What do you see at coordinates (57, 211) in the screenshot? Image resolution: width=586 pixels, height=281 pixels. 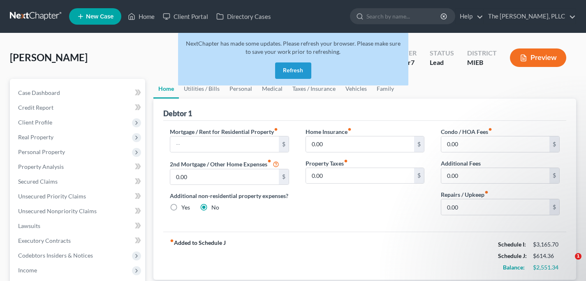 I see `span: Unsecured Nonpriority Claims` at bounding box center [57, 211].